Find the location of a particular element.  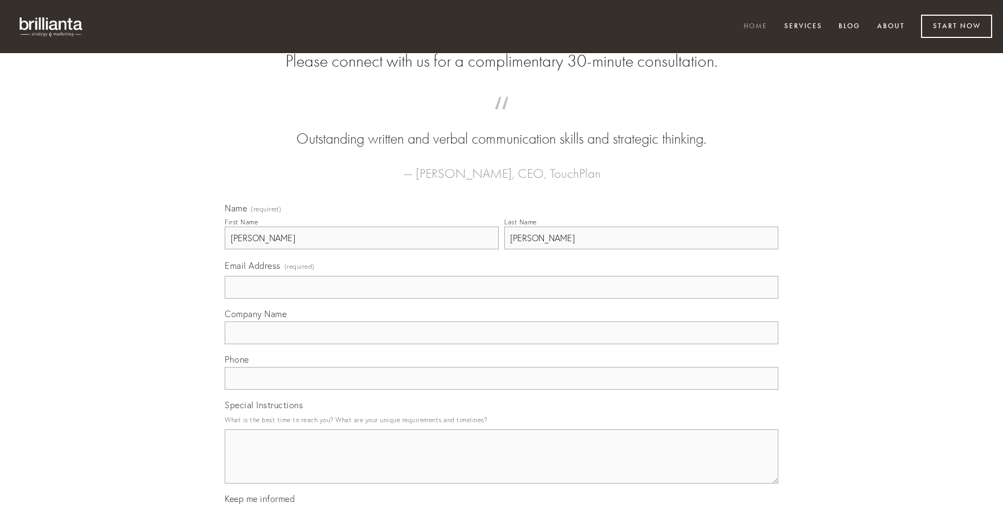

img: brillianta - research, strategy, marketing is located at coordinates (52, 27).